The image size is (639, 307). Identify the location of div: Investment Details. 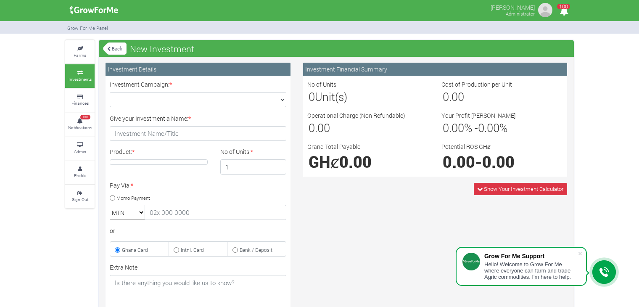
(198, 69).